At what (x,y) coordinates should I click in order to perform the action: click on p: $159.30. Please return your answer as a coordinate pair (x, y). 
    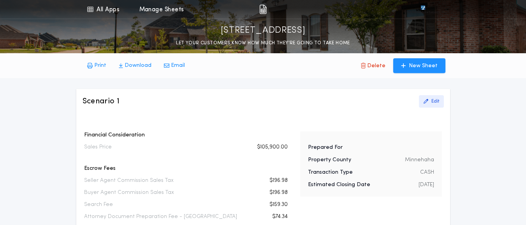
    Looking at the image, I should click on (278, 205).